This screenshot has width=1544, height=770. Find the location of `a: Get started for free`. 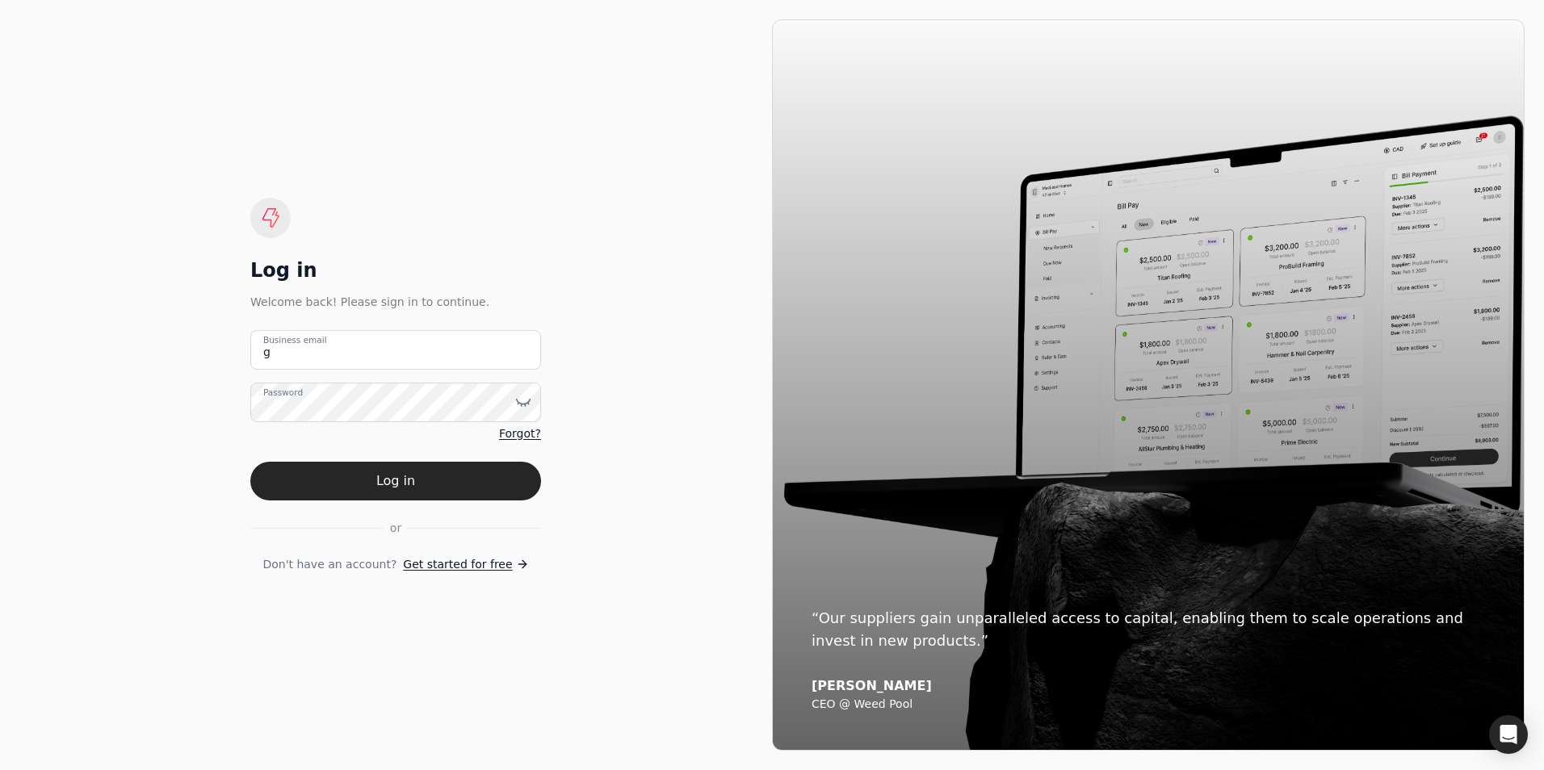

a: Get started for free is located at coordinates (465, 564).